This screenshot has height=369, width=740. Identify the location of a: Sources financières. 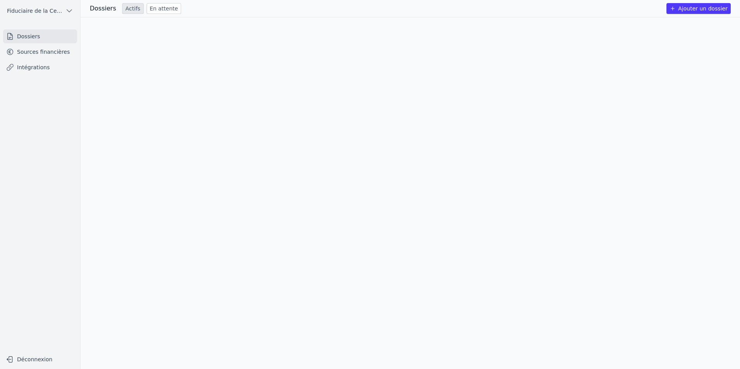
(40, 52).